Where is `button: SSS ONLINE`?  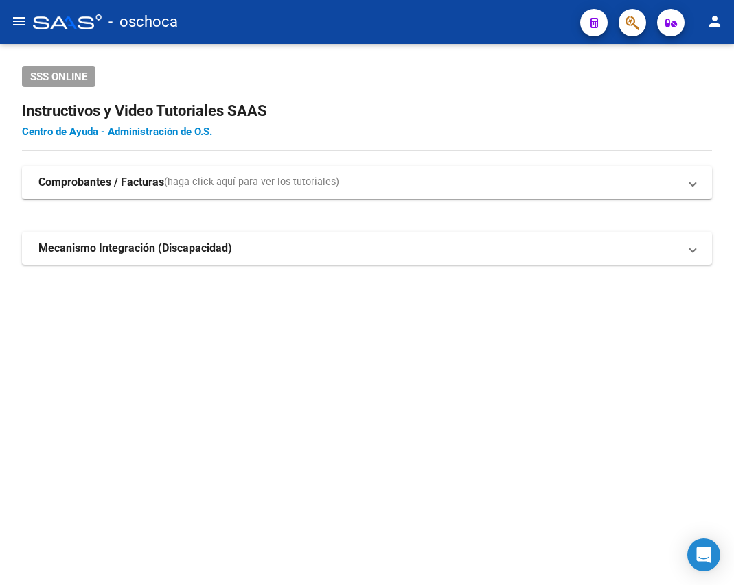 button: SSS ONLINE is located at coordinates (58, 76).